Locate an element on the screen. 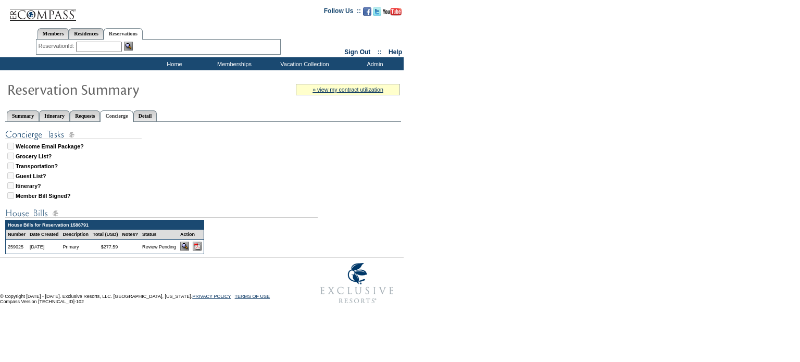 Image resolution: width=800 pixels, height=362 pixels. td: Admin is located at coordinates (374, 64).